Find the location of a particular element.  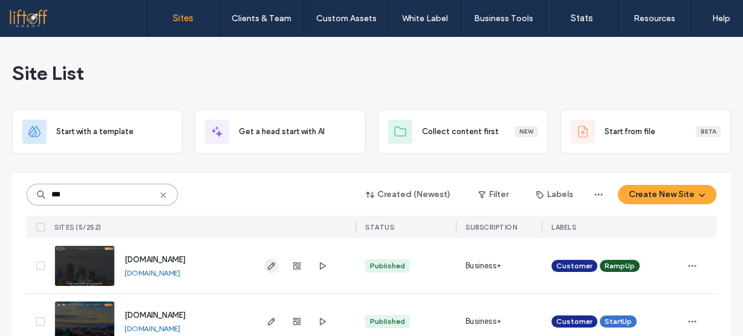

button: Labels is located at coordinates (554, 195).